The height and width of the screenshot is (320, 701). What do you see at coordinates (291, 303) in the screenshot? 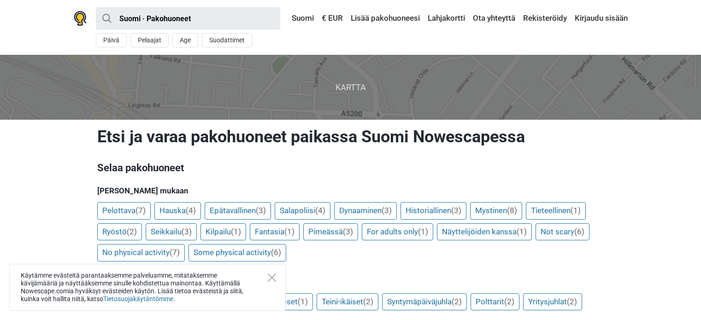
I see `a: Lapset(1)` at bounding box center [291, 303].